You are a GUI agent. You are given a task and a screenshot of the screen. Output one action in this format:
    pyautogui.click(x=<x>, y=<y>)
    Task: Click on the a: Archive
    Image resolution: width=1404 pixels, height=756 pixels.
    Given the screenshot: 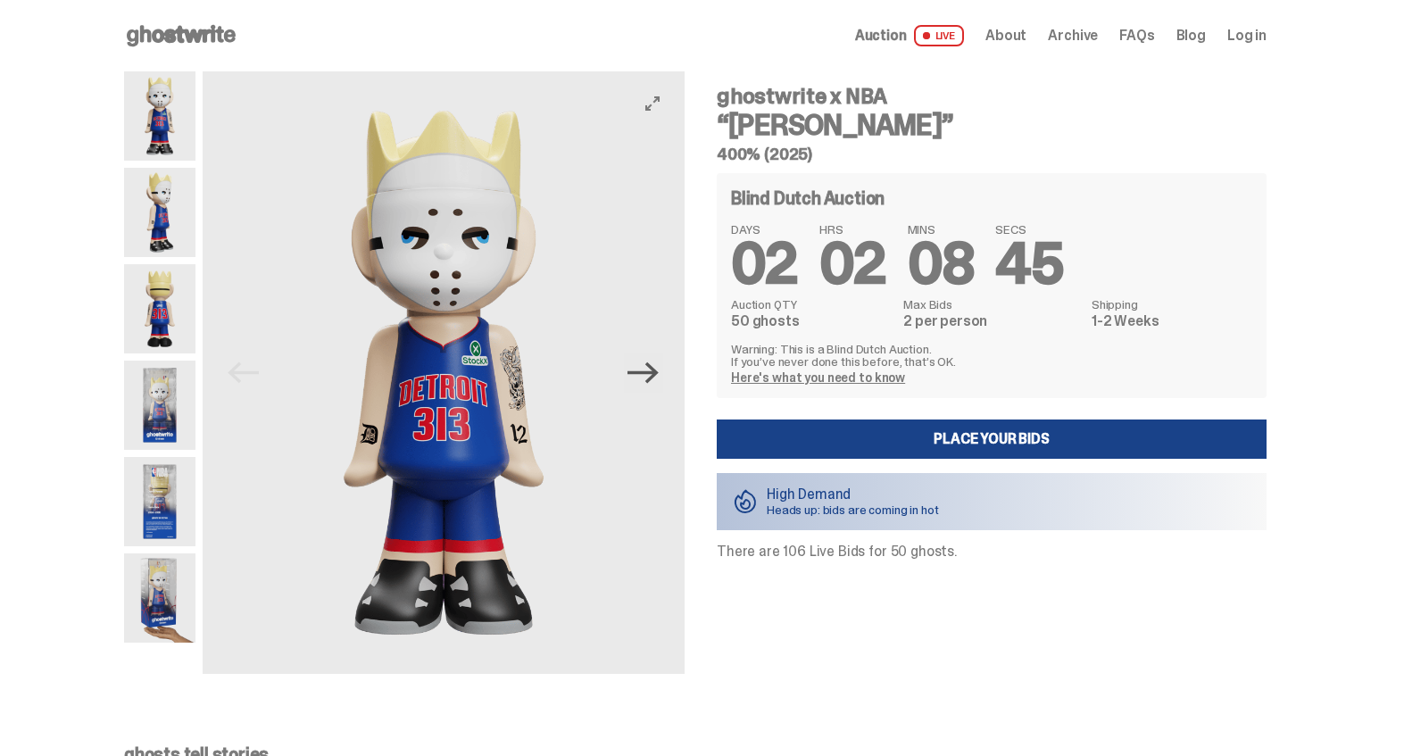 What is the action you would take?
    pyautogui.click(x=1073, y=36)
    